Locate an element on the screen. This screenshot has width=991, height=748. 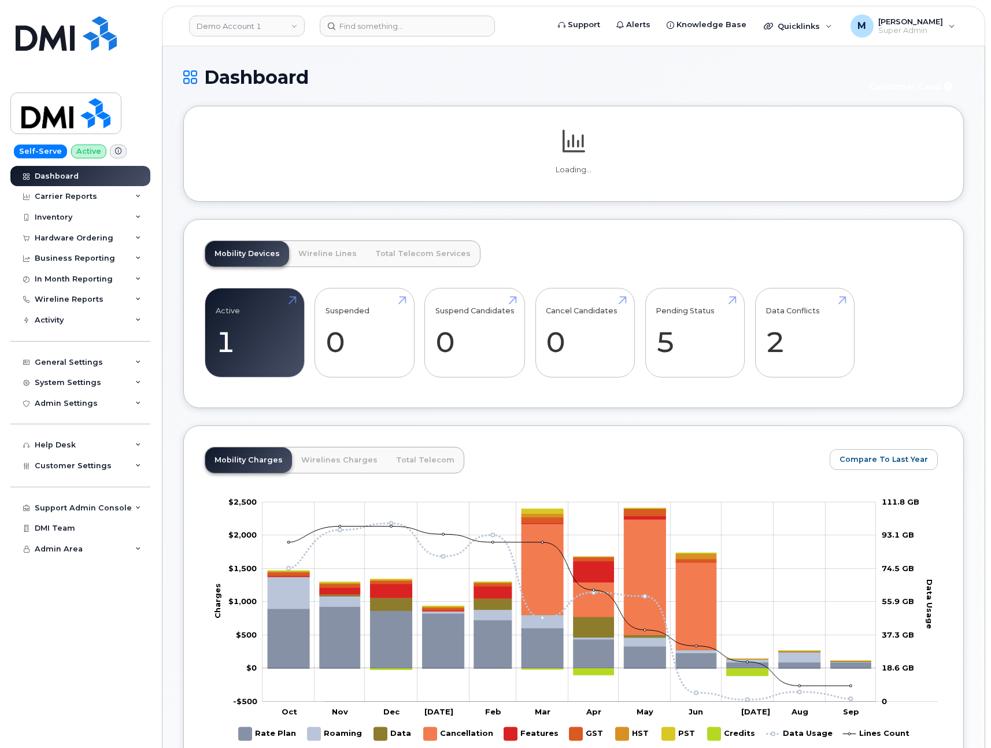
g: HST is located at coordinates (633, 734).